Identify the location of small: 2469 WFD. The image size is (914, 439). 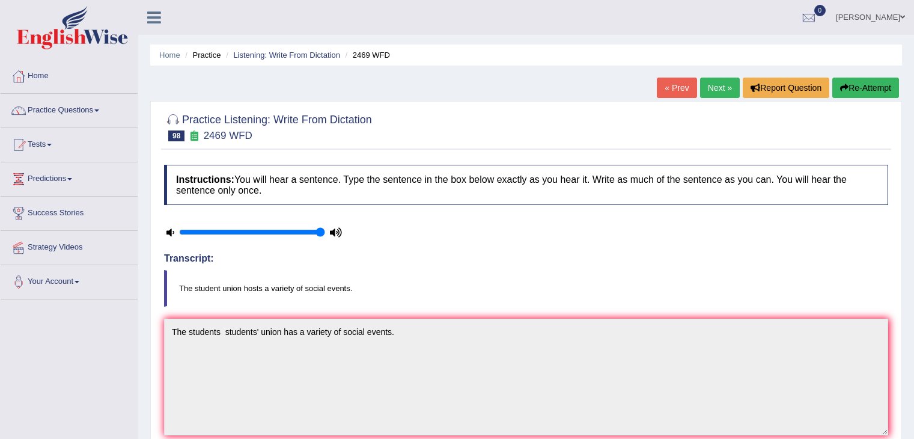
(228, 135).